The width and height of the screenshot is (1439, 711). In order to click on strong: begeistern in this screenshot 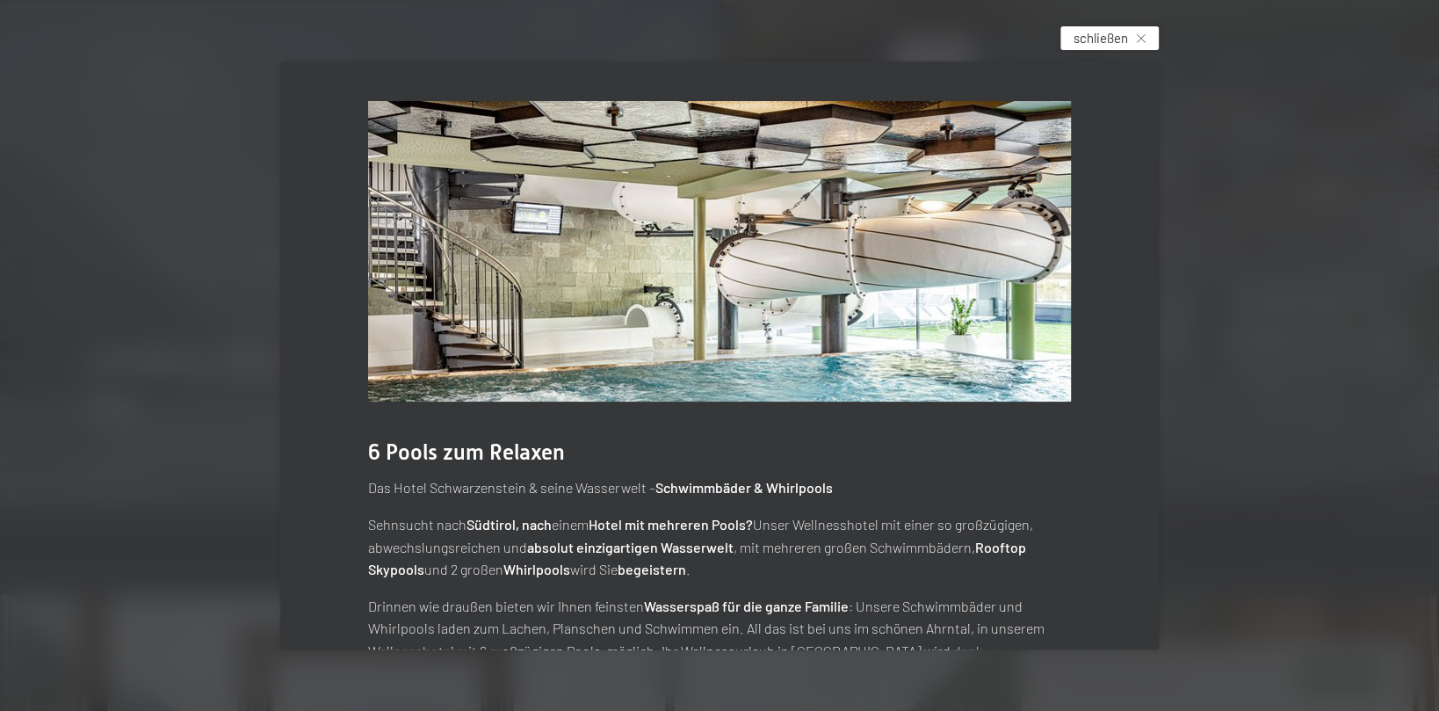, I will do `click(652, 568)`.